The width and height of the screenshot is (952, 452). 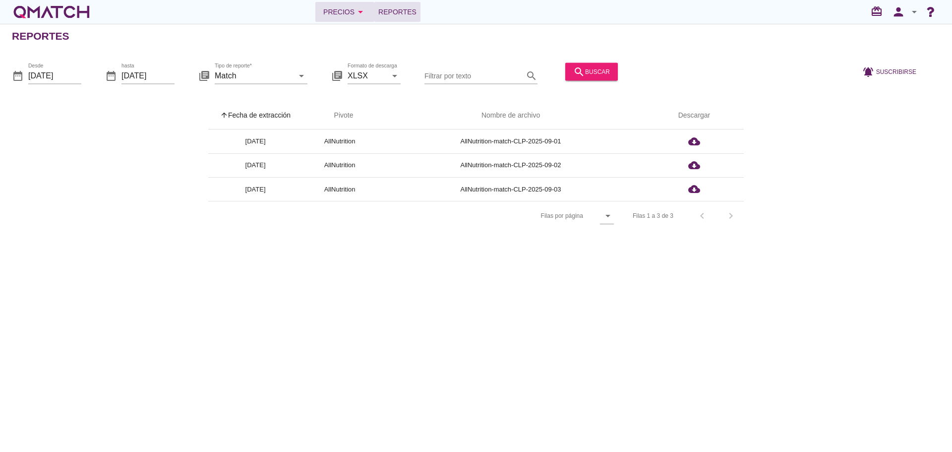 I want to click on td: AllNutrition-match-CLP-2025-09-01, so click(x=511, y=141).